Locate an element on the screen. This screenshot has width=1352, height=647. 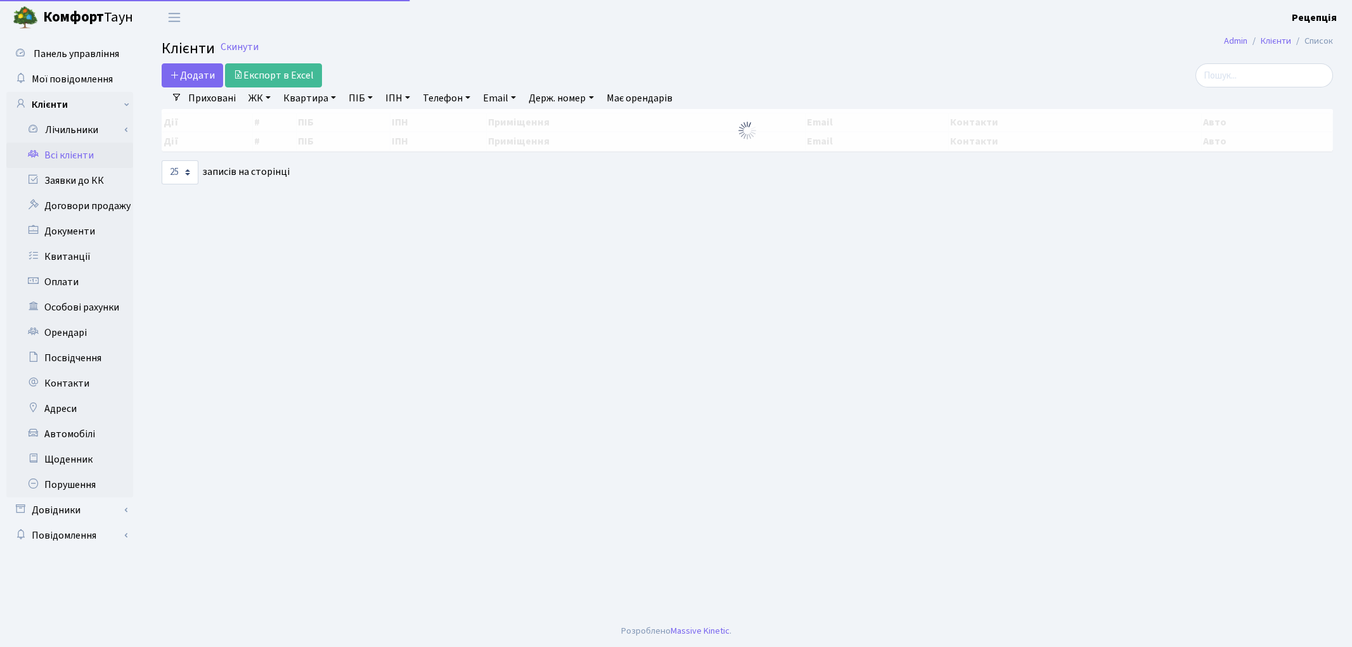
a: Контакти is located at coordinates (70, 383).